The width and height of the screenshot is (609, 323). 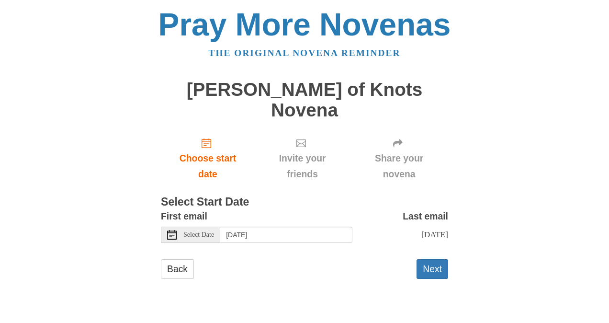 I want to click on span: Select Date, so click(x=199, y=235).